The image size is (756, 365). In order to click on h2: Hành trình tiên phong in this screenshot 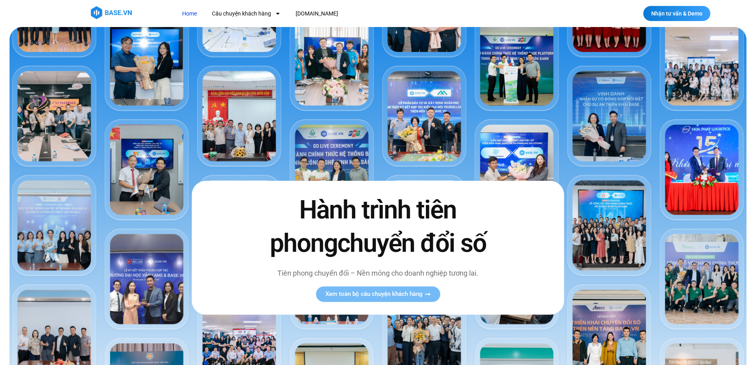, I will do `click(378, 227)`.